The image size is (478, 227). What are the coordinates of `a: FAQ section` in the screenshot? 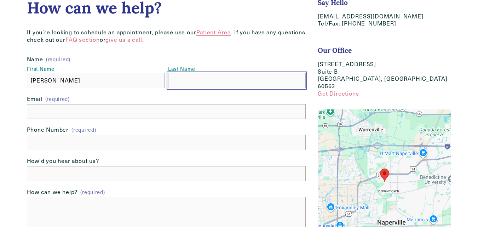 It's located at (82, 39).